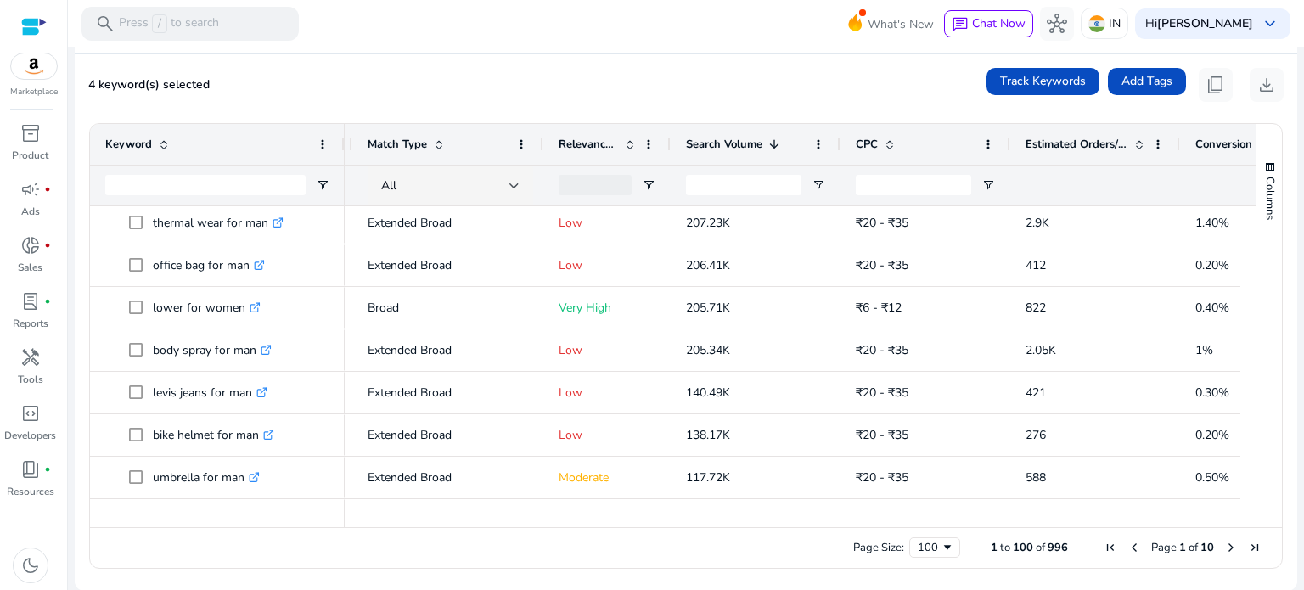  I want to click on span: Search Volume, so click(724, 144).